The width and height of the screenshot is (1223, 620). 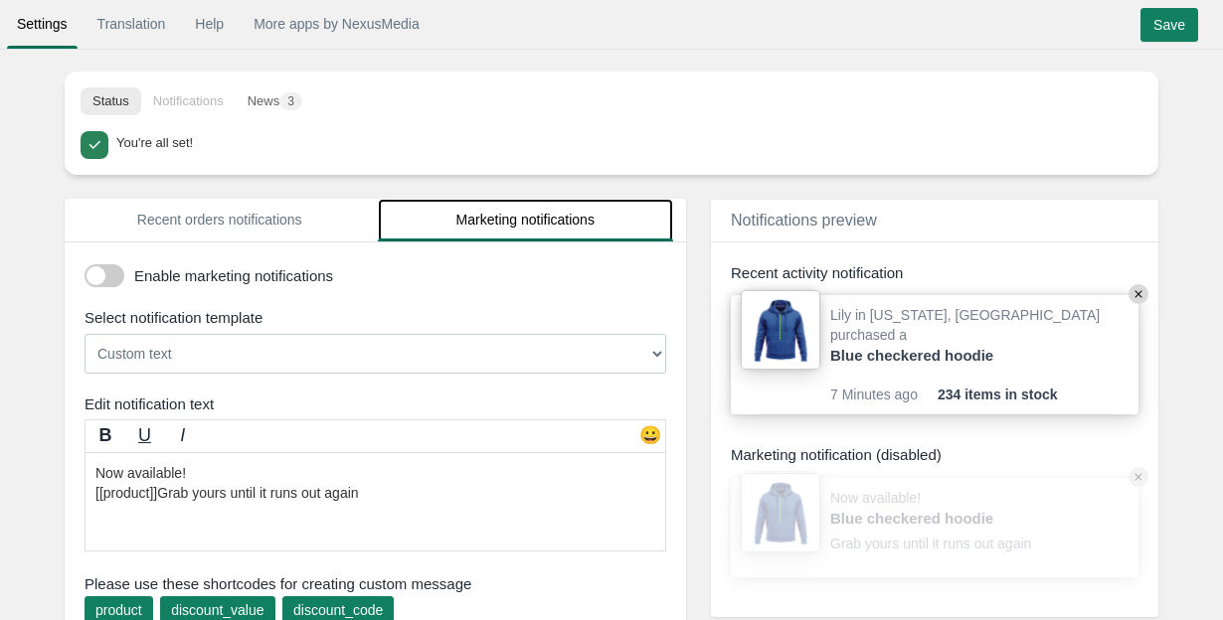 What do you see at coordinates (380, 317) in the screenshot?
I see `div: Select notification template` at bounding box center [380, 317].